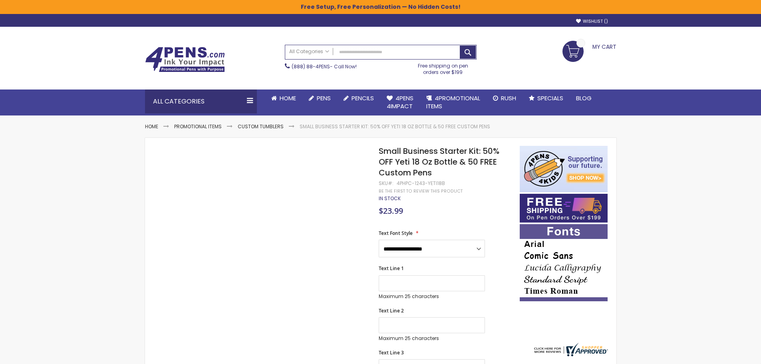  Describe the element at coordinates (395, 127) in the screenshot. I see `li: Small Business Starter Kit: 50% OFF Yeti 18 Oz Bottle & 50 FREE Custom Pens` at that location.